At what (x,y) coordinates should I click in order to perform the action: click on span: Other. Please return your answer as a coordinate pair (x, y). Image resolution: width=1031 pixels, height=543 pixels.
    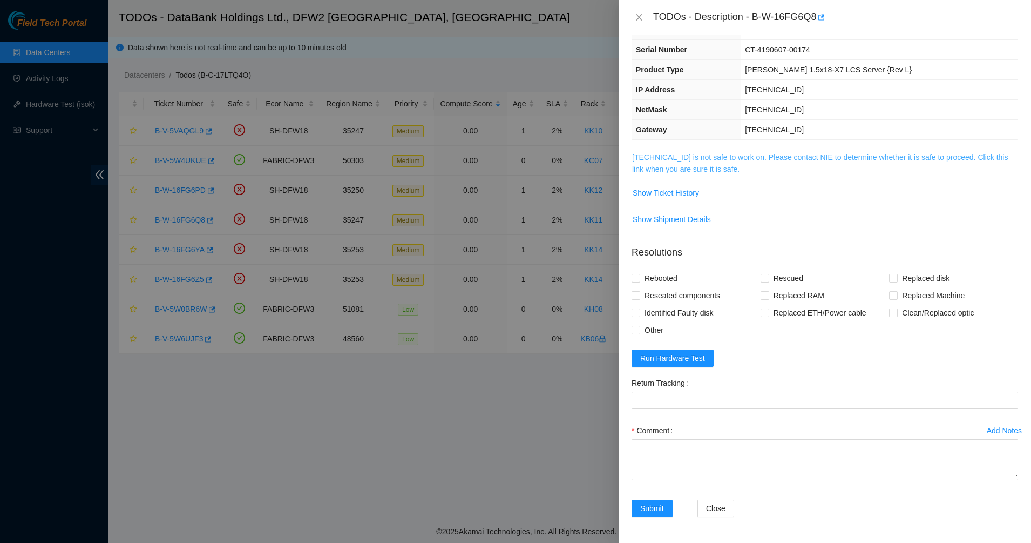
    Looking at the image, I should click on (654, 330).